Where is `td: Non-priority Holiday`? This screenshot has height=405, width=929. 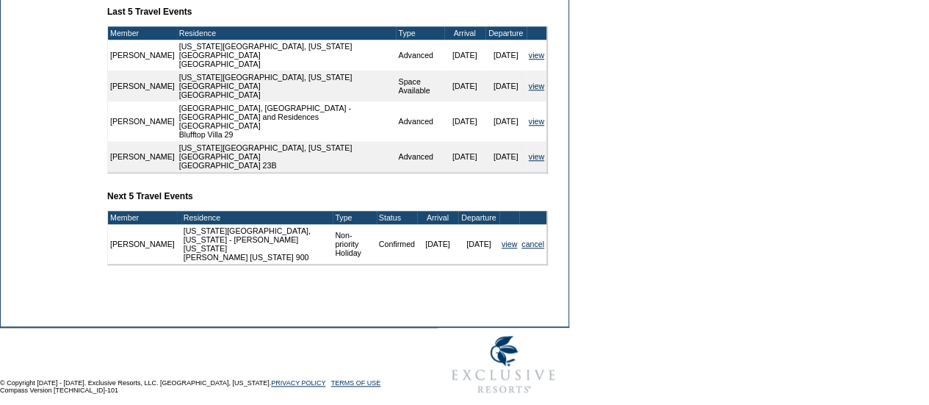 td: Non-priority Holiday is located at coordinates (354, 244).